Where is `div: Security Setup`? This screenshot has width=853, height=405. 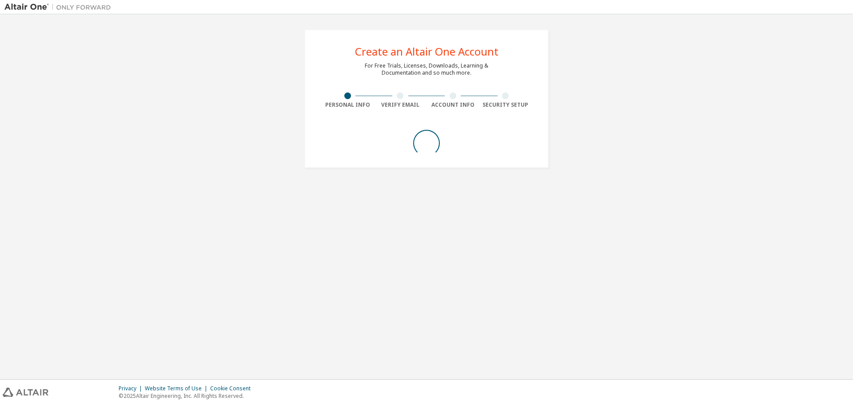 div: Security Setup is located at coordinates (506, 105).